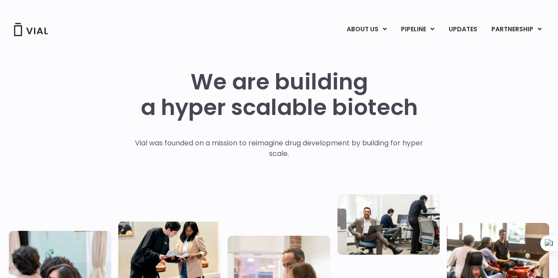 This screenshot has width=558, height=278. Describe the element at coordinates (388, 224) in the screenshot. I see `img: Three people working in an office` at that location.